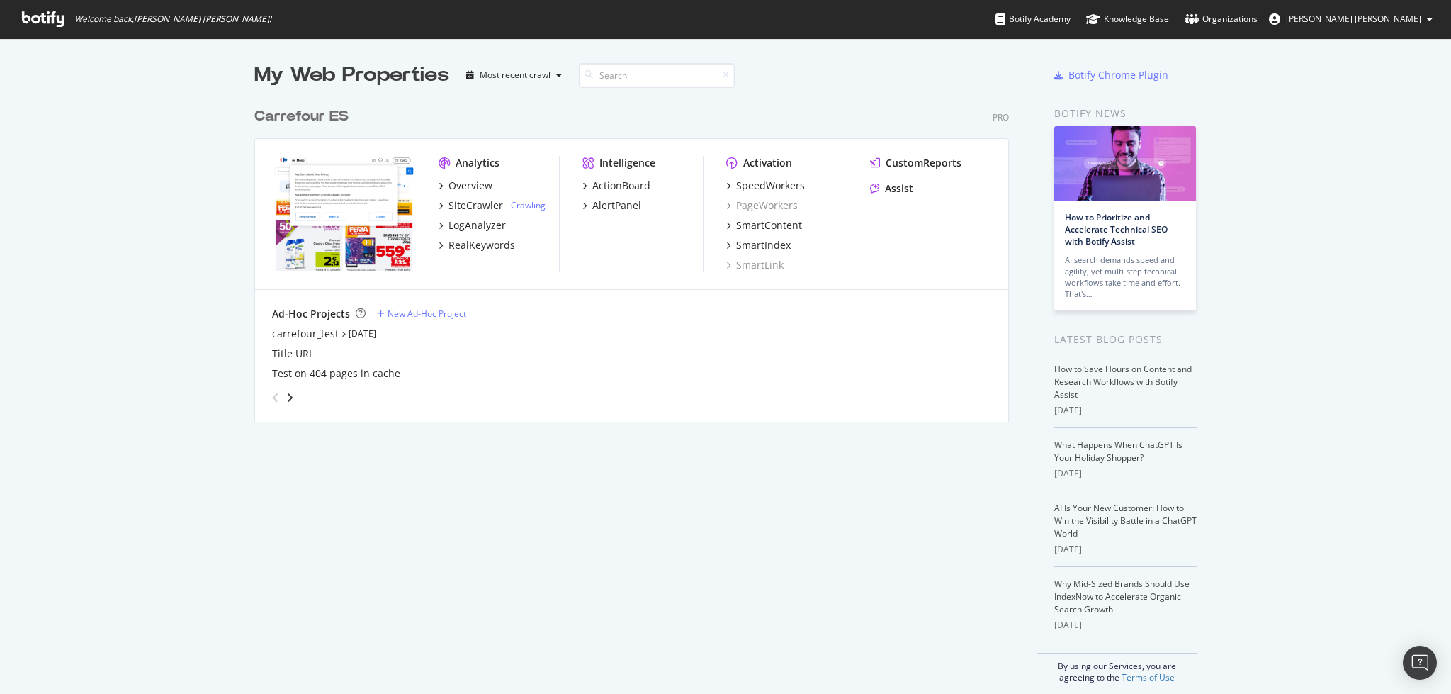 This screenshot has width=1451, height=694. What do you see at coordinates (515, 75) in the screenshot?
I see `div: Most recent crawl` at bounding box center [515, 75].